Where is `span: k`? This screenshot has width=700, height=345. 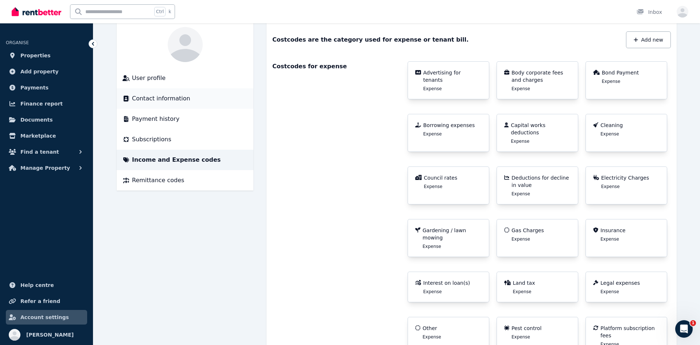
span: k is located at coordinates (170, 12).